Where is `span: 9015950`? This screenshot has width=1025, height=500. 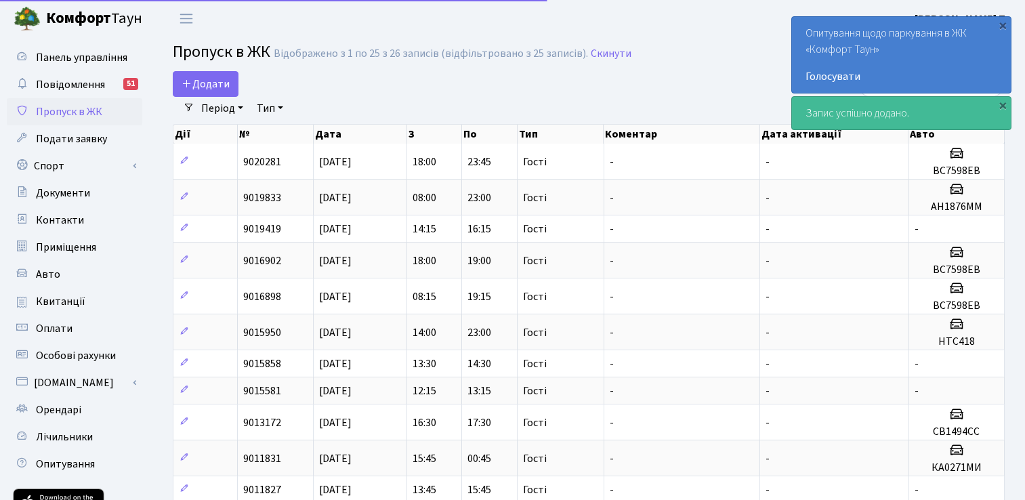 span: 9015950 is located at coordinates (262, 333).